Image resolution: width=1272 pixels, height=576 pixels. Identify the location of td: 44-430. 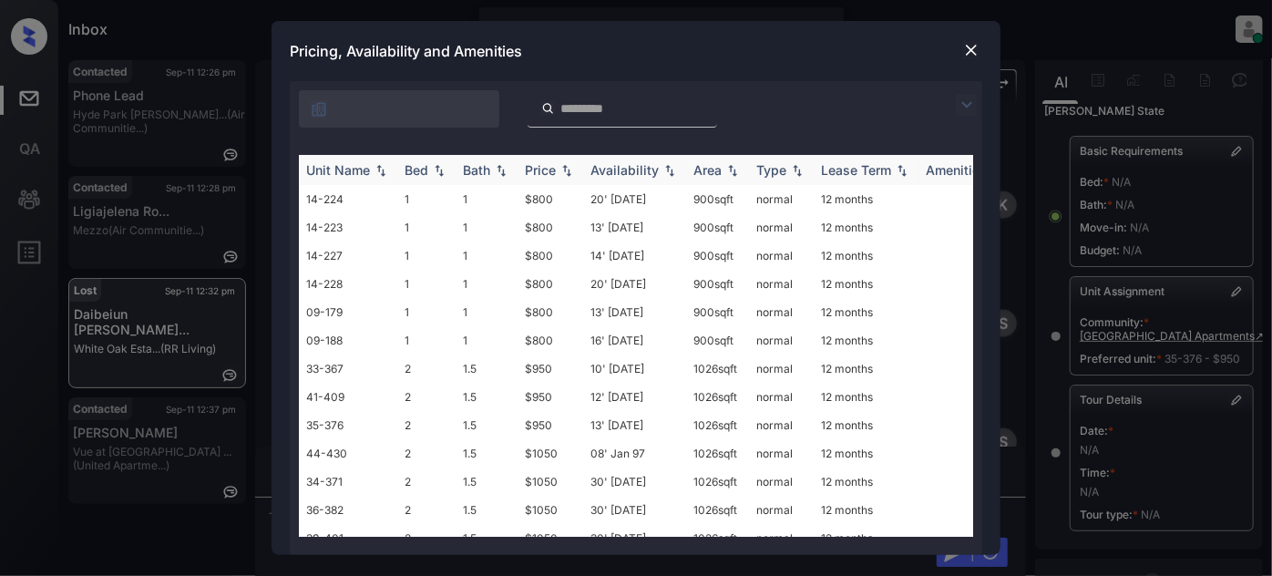
(348, 453).